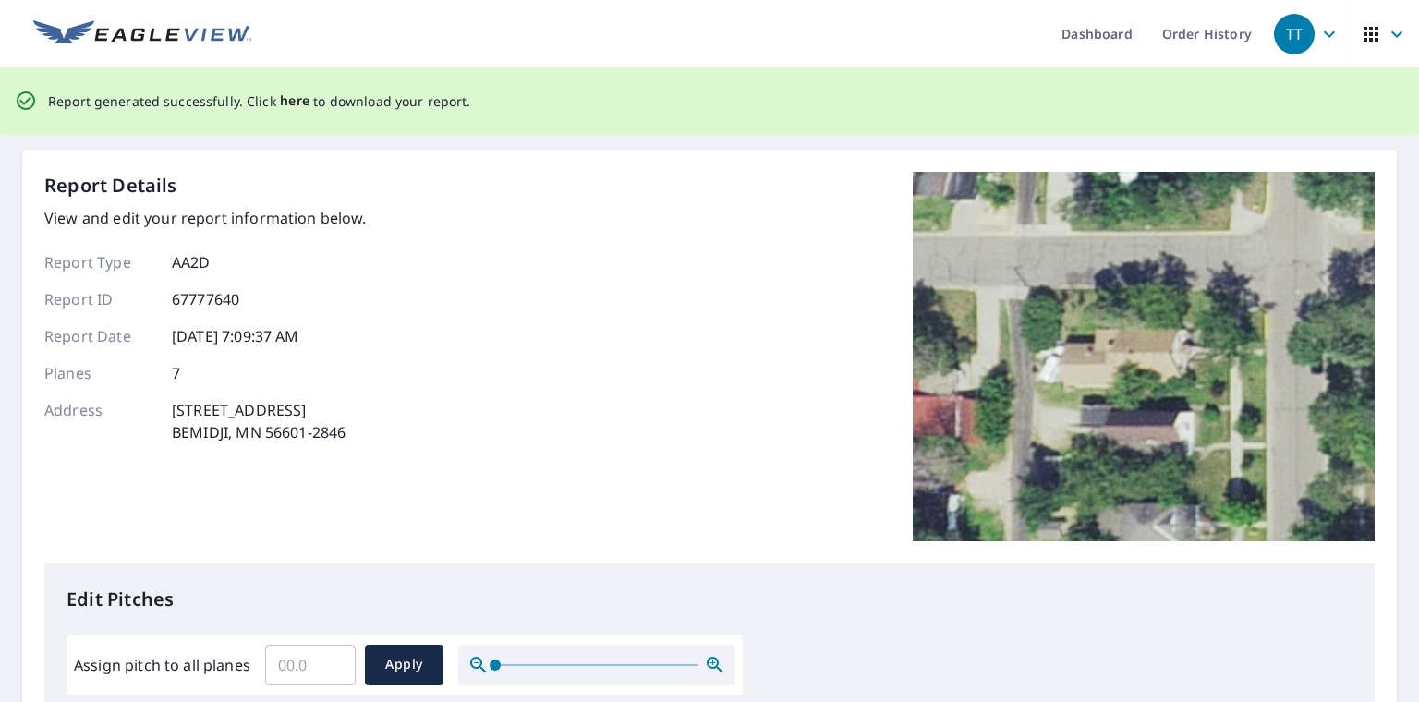 The width and height of the screenshot is (1419, 702). What do you see at coordinates (205, 218) in the screenshot?
I see `p: View and edit your report information below.` at bounding box center [205, 218].